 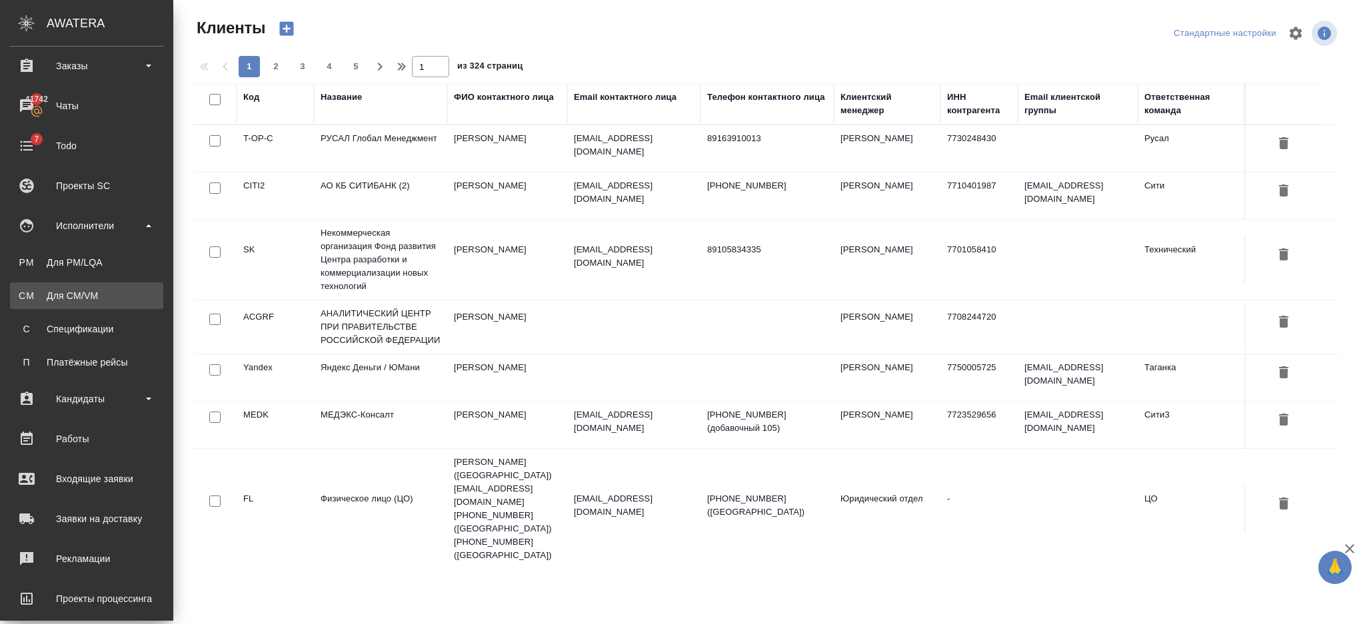 I want to click on div: ИНН контрагента, so click(x=979, y=104).